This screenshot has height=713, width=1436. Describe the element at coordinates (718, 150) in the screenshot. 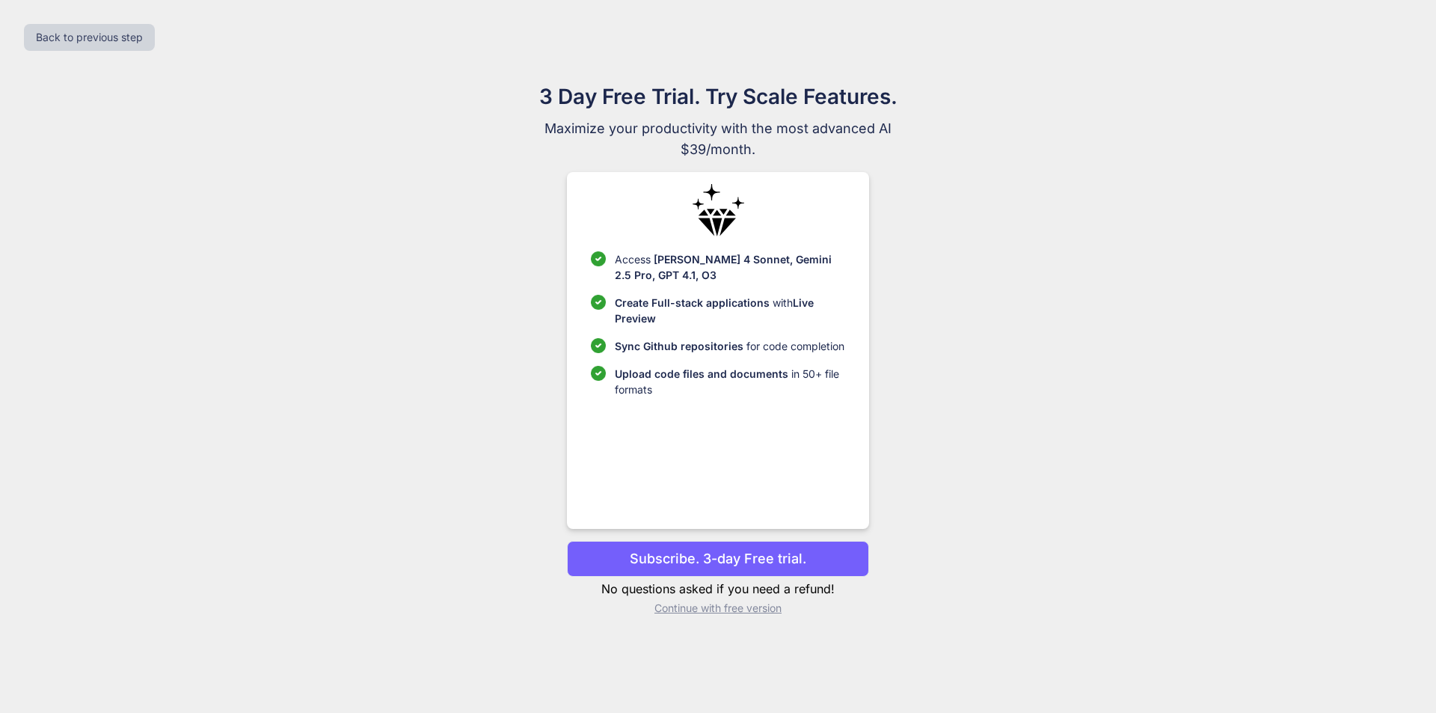

I see `span: $39/month.` at that location.